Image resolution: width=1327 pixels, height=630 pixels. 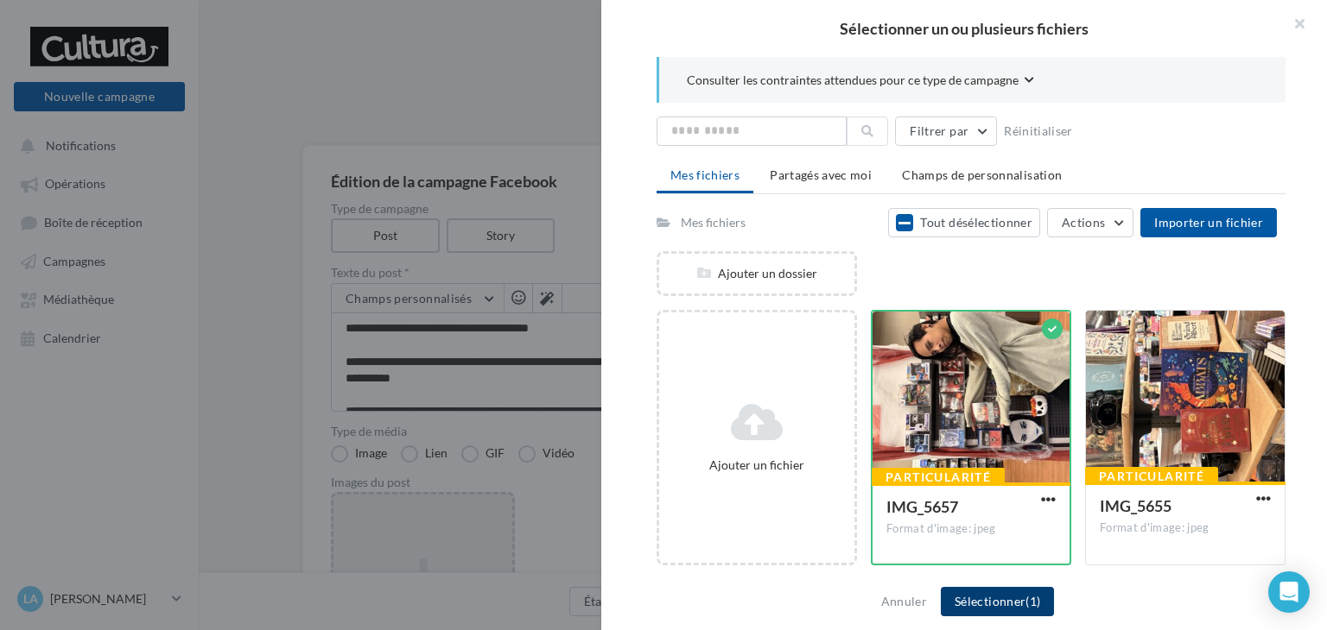 I want to click on span: Importer un fichier, so click(x=1208, y=222).